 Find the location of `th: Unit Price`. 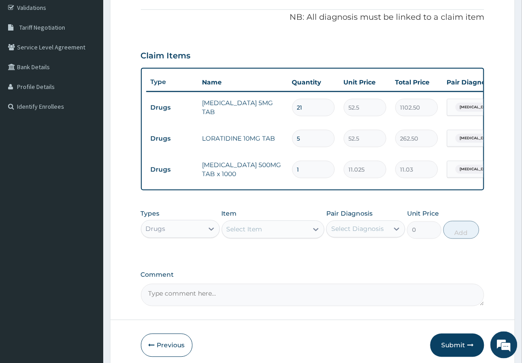

th: Unit Price is located at coordinates (365, 82).